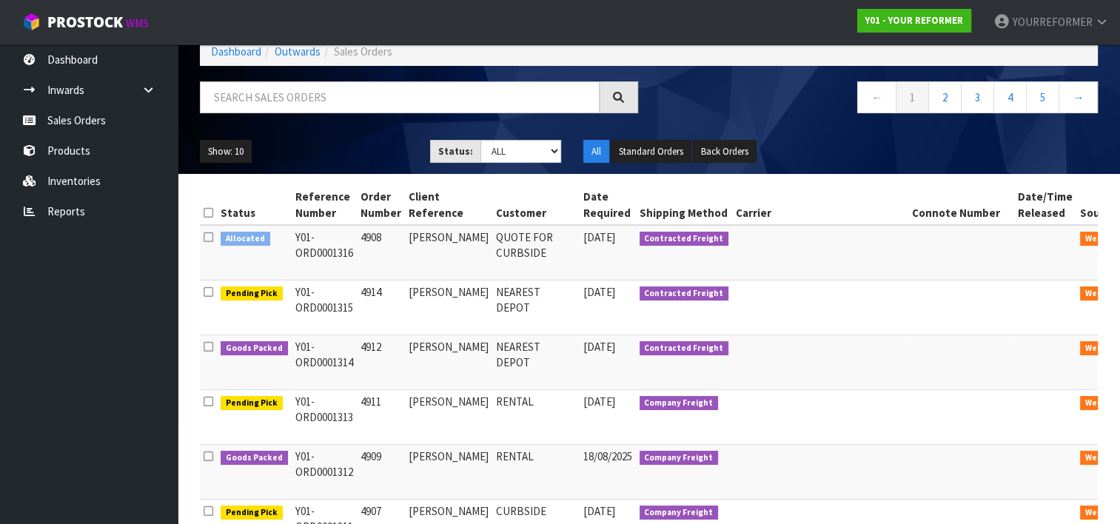  Describe the element at coordinates (31, 21) in the screenshot. I see `img: cube-alt.png` at that location.